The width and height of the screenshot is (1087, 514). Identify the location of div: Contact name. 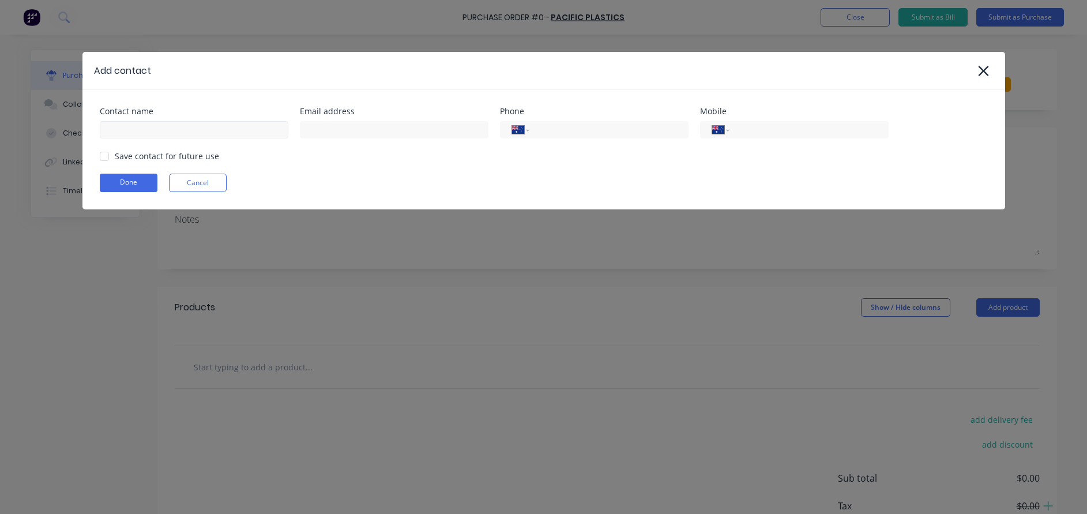
(194, 111).